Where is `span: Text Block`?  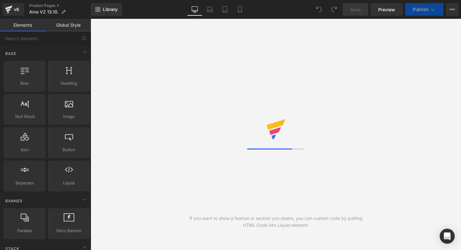
span: Text Block is located at coordinates (24, 116).